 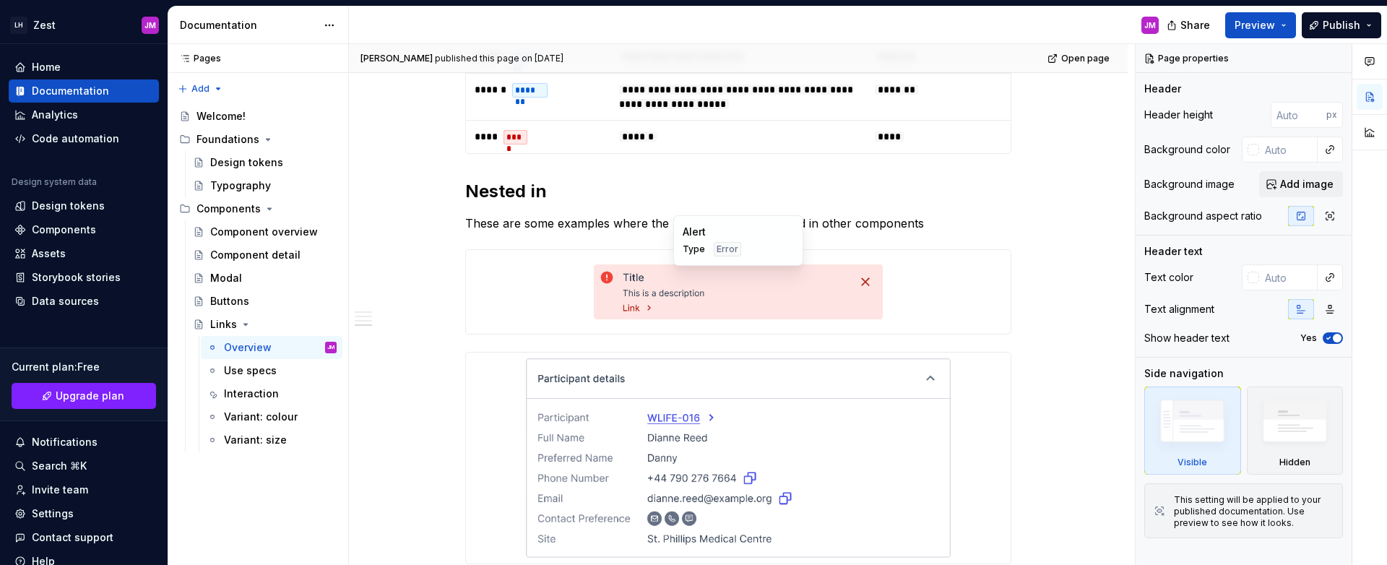 I want to click on div: Invite team, so click(x=60, y=490).